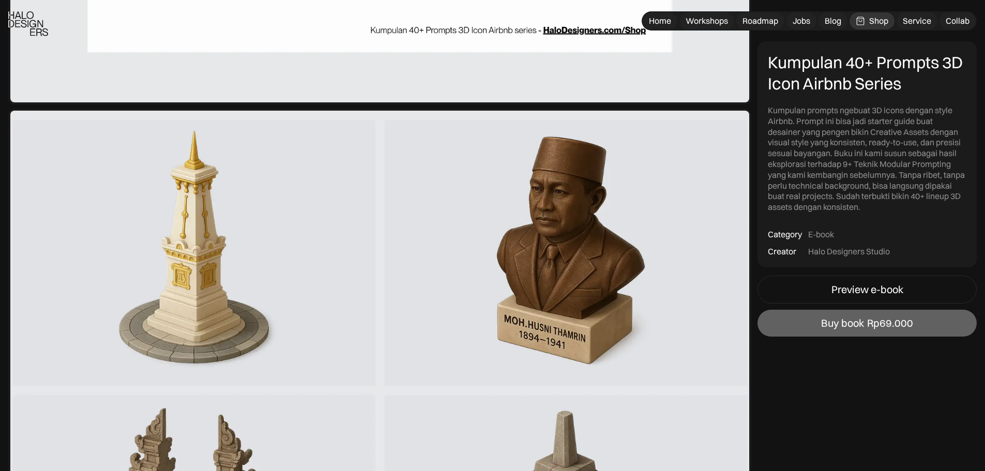  I want to click on div: Creator, so click(782, 251).